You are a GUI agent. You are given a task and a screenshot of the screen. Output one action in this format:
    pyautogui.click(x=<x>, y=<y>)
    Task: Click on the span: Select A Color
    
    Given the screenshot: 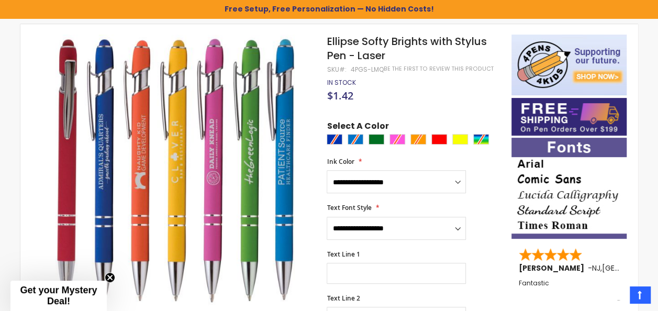 What is the action you would take?
    pyautogui.click(x=358, y=127)
    